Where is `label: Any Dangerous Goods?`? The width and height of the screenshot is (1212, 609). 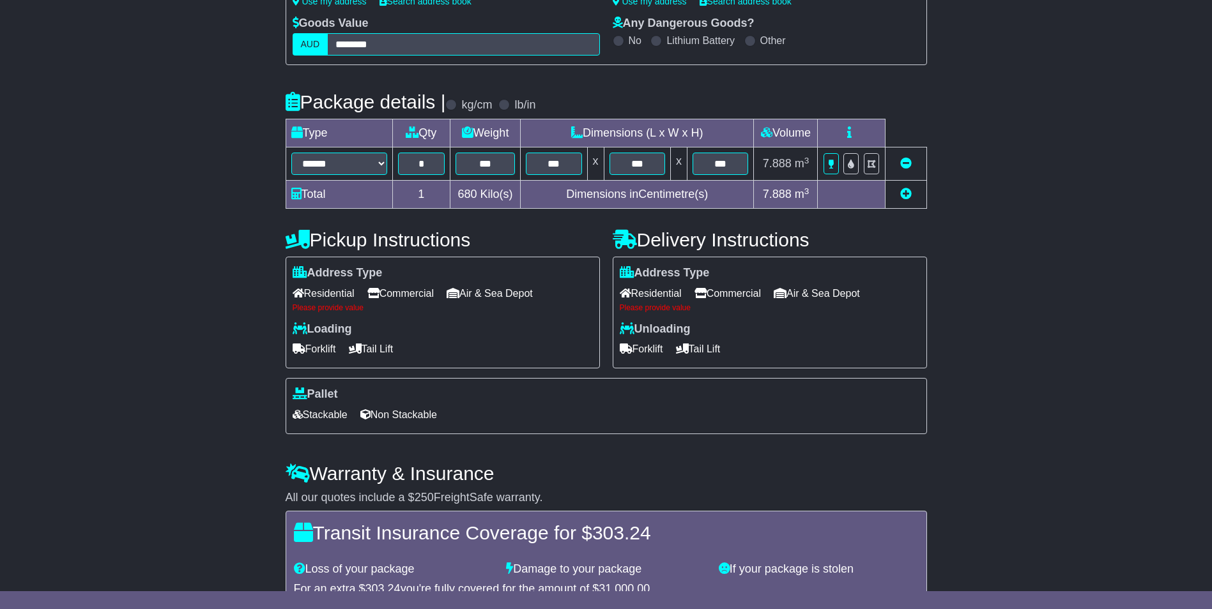 label: Any Dangerous Goods? is located at coordinates (683, 24).